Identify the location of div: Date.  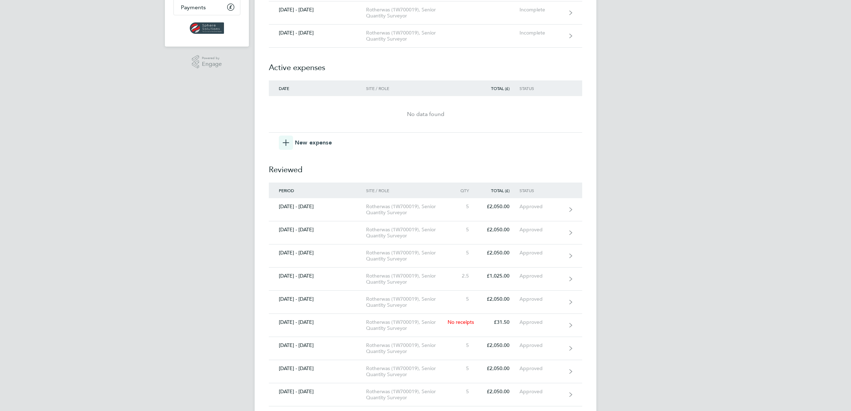
(317, 88).